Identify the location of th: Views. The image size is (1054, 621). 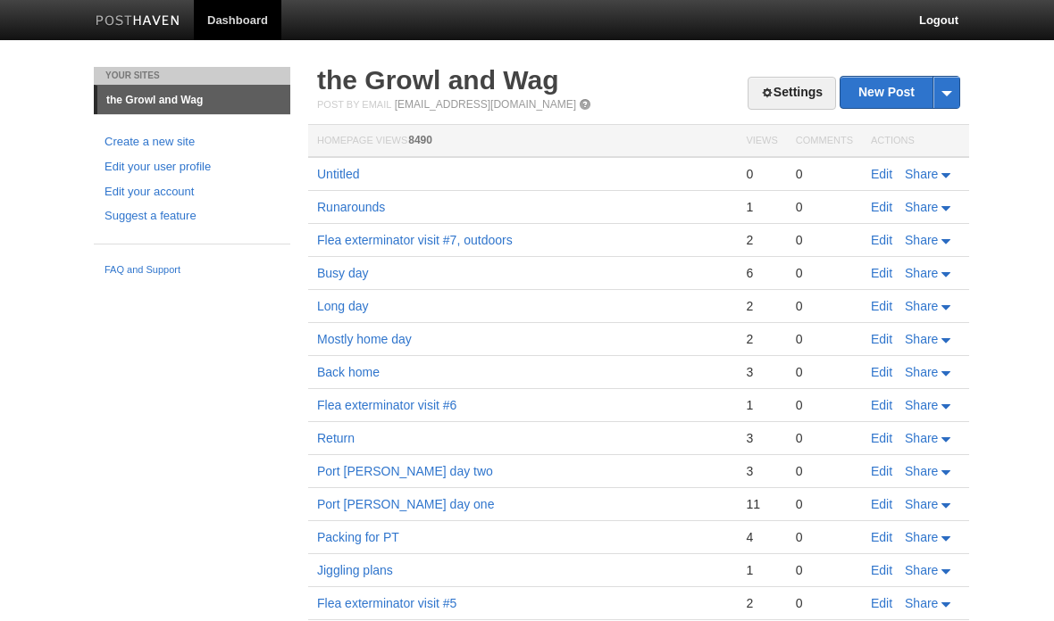
(761, 141).